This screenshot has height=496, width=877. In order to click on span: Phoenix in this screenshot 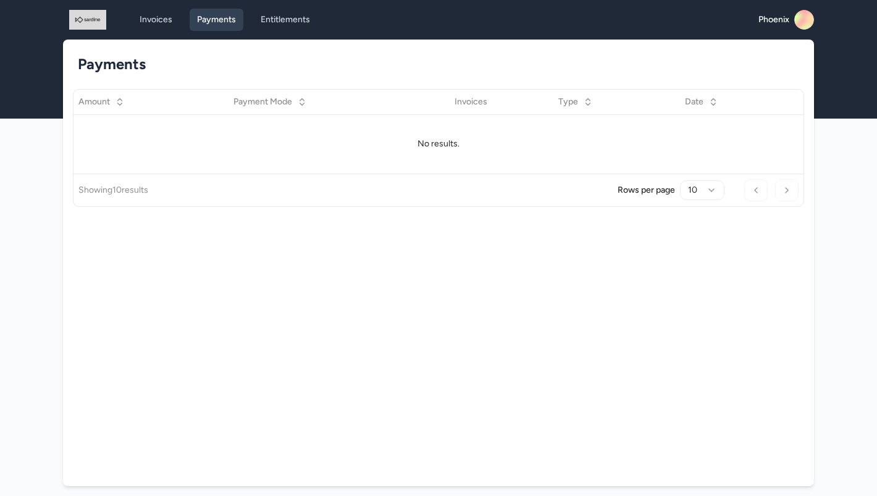, I will do `click(774, 20)`.